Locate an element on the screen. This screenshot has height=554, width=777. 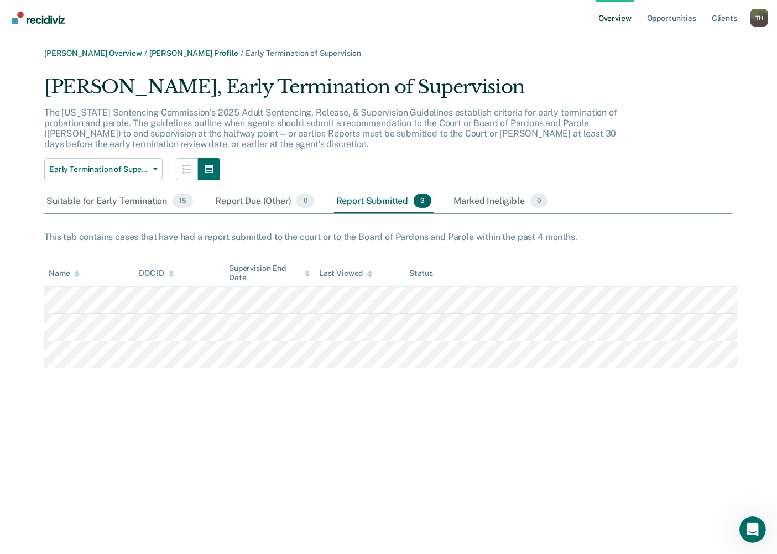
span: 3 is located at coordinates (423, 201).